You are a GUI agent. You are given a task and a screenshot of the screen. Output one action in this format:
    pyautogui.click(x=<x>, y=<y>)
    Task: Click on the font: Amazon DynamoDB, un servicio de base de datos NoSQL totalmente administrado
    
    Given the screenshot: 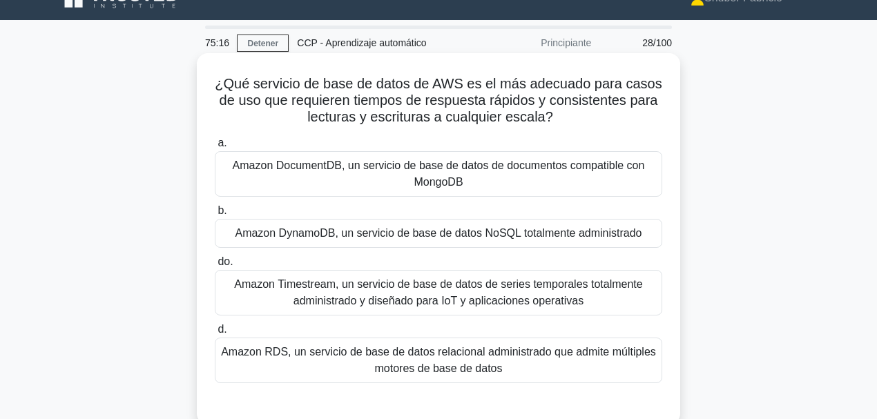 What is the action you would take?
    pyautogui.click(x=438, y=233)
    